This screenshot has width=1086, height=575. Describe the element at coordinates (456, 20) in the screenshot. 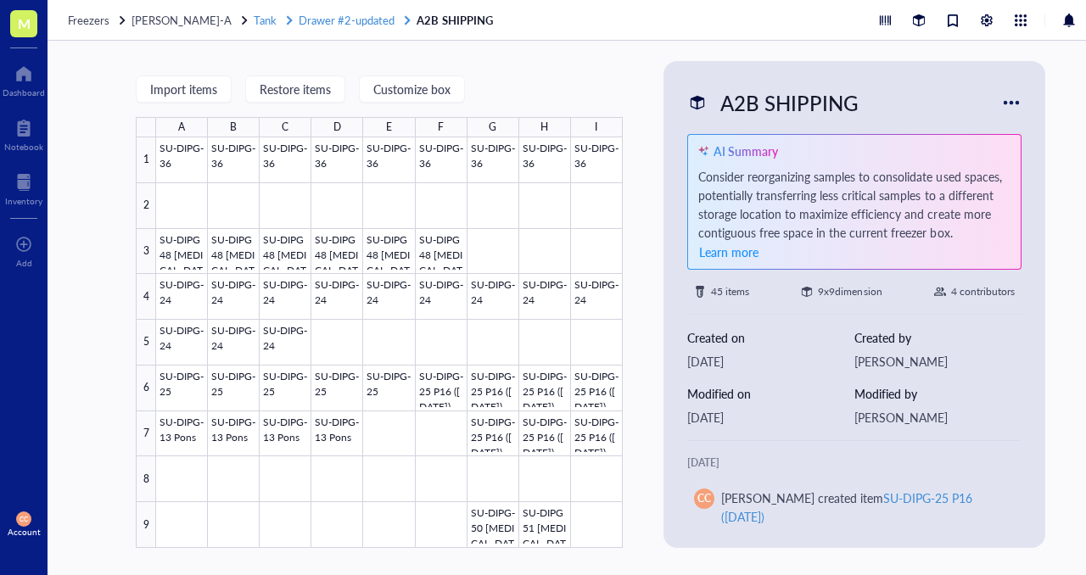

I see `a: A2B SHIPPING` at that location.